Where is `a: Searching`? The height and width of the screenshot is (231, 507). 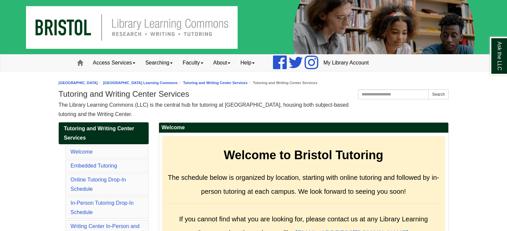
a: Searching is located at coordinates (159, 63).